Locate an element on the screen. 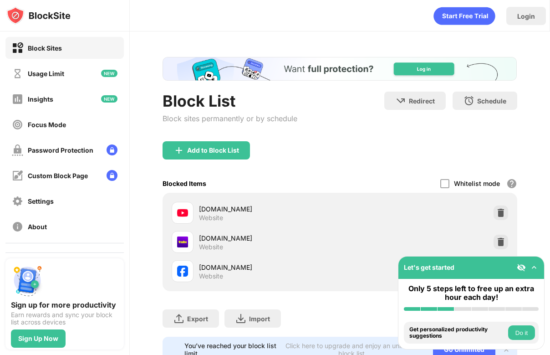  div: Insights is located at coordinates (41, 99).